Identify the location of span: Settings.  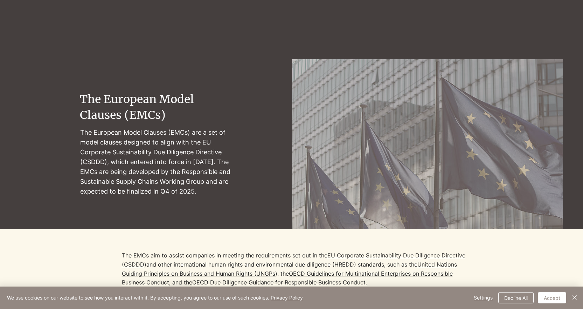
(483, 297).